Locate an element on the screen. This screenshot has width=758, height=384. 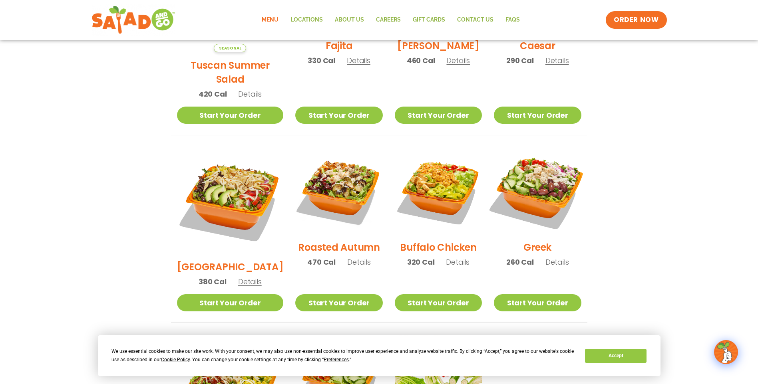
a: Contact Us is located at coordinates (475, 20).